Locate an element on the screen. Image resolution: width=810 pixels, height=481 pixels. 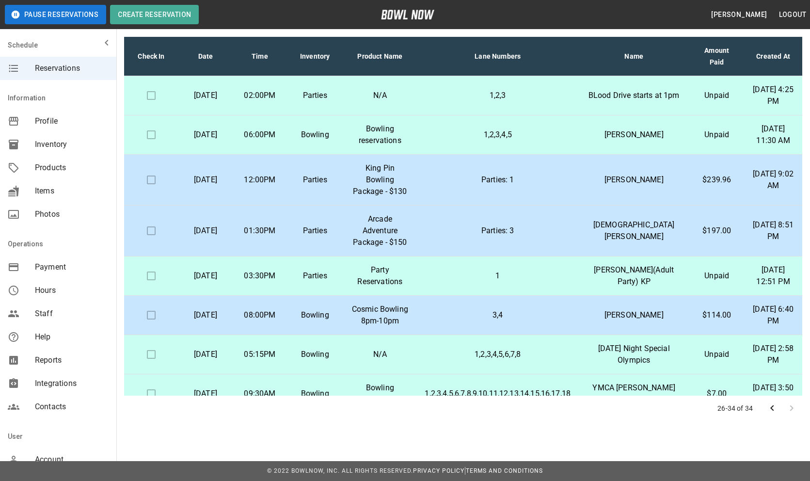
p: 01:30PM is located at coordinates (260, 231).